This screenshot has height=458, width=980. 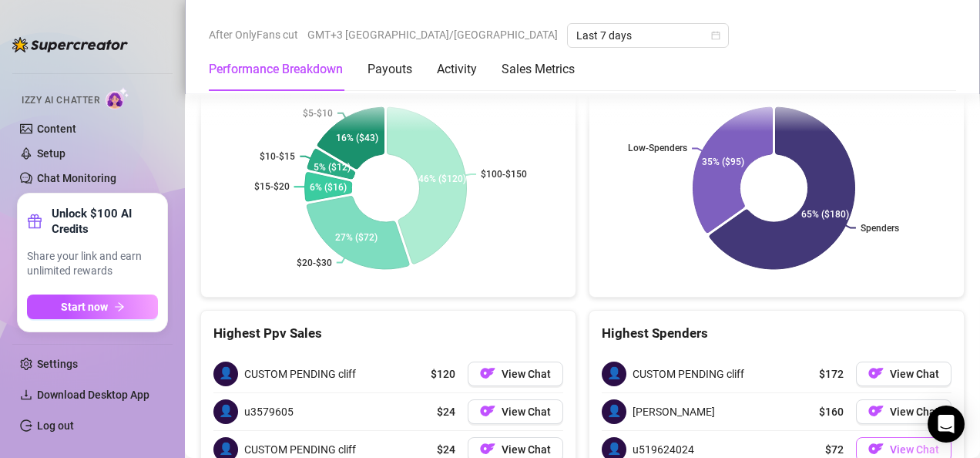 I want to click on div: Activity, so click(x=457, y=69).